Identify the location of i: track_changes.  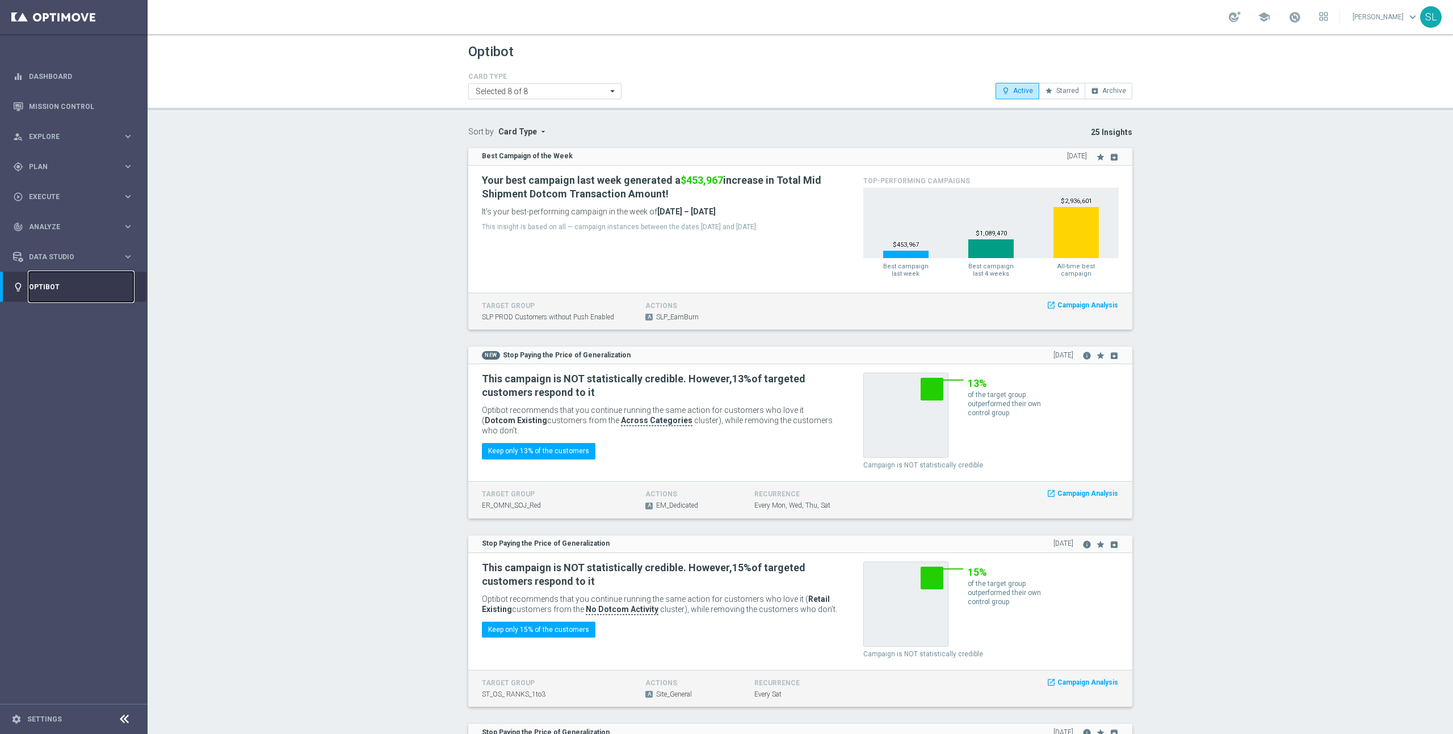
(18, 227).